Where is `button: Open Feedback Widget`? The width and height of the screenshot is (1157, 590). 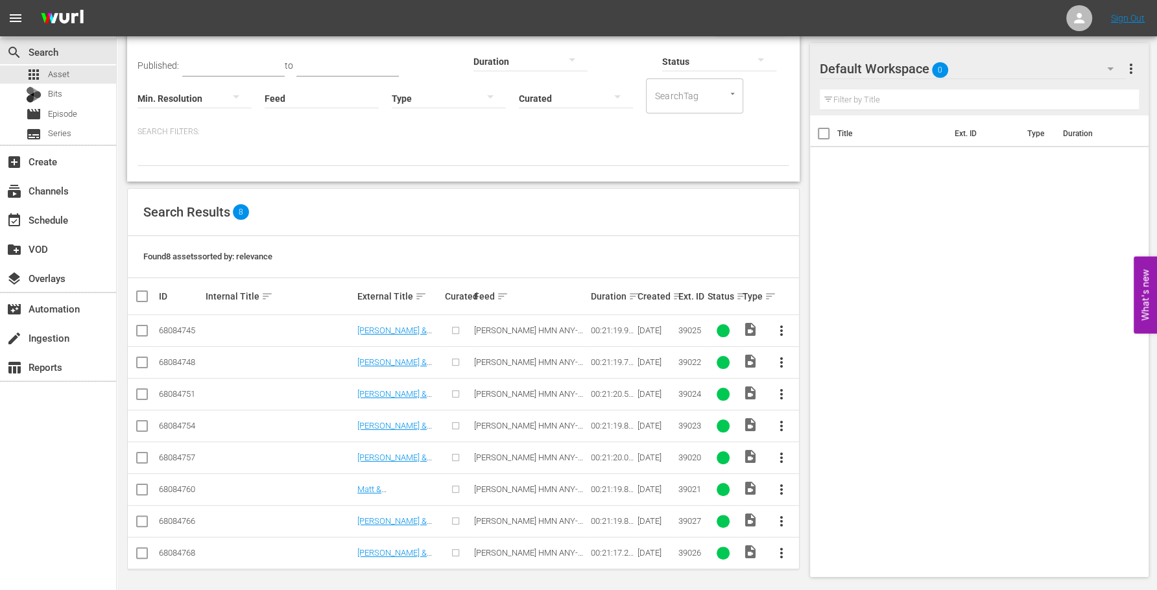
button: Open Feedback Widget is located at coordinates (1145, 295).